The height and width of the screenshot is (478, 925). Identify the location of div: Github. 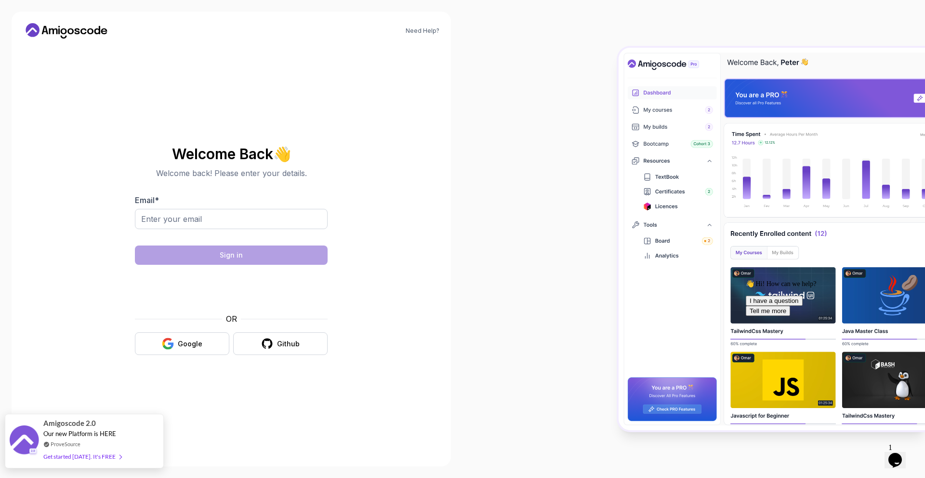
(288, 344).